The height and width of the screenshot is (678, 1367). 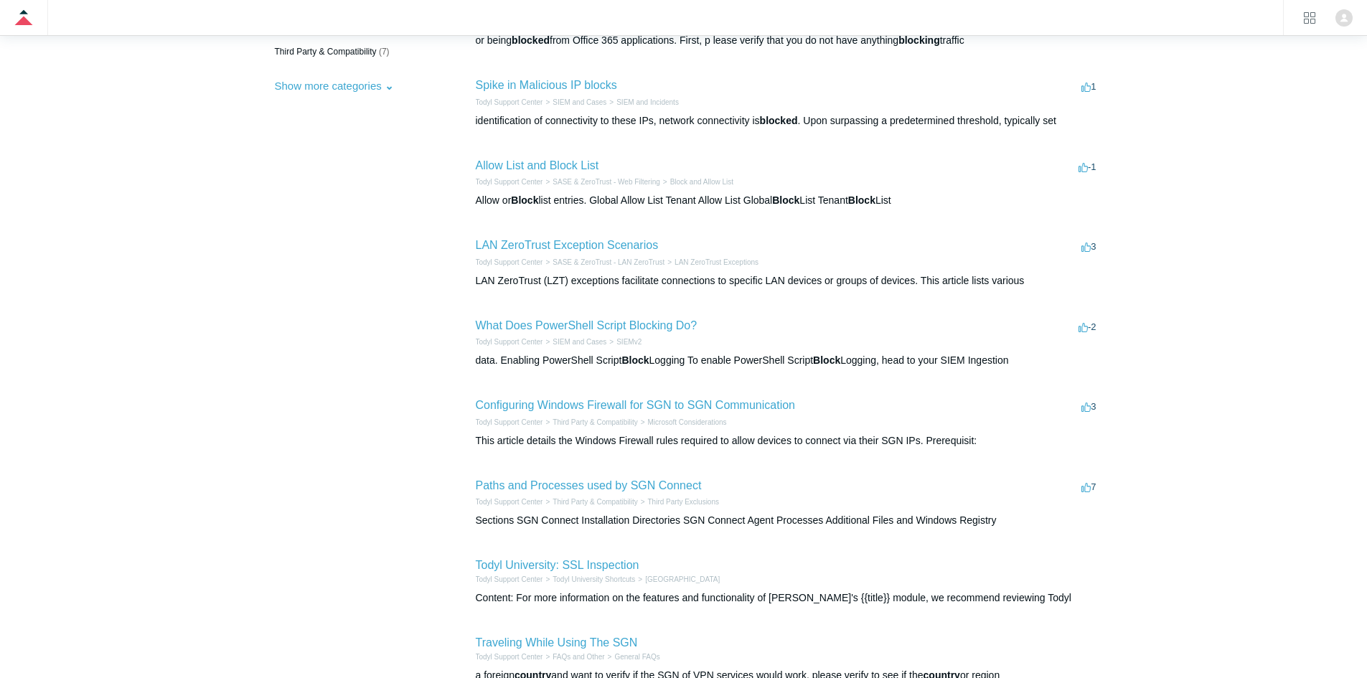 What do you see at coordinates (635, 405) in the screenshot?
I see `a: Configuring Windows Firewall for SGN to SGN Communication` at bounding box center [635, 405].